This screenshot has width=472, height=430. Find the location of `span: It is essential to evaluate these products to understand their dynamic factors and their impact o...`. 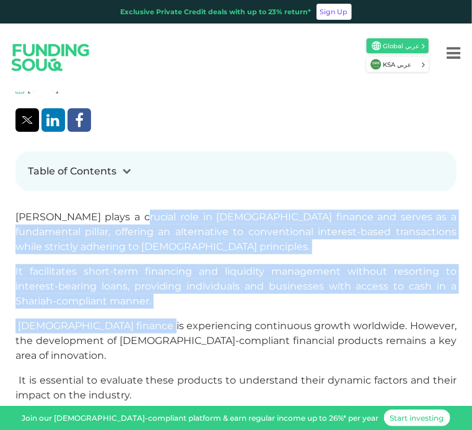

span: It is essential to evaluate these products to understand their dynamic factors and their impact o... is located at coordinates (236, 387).